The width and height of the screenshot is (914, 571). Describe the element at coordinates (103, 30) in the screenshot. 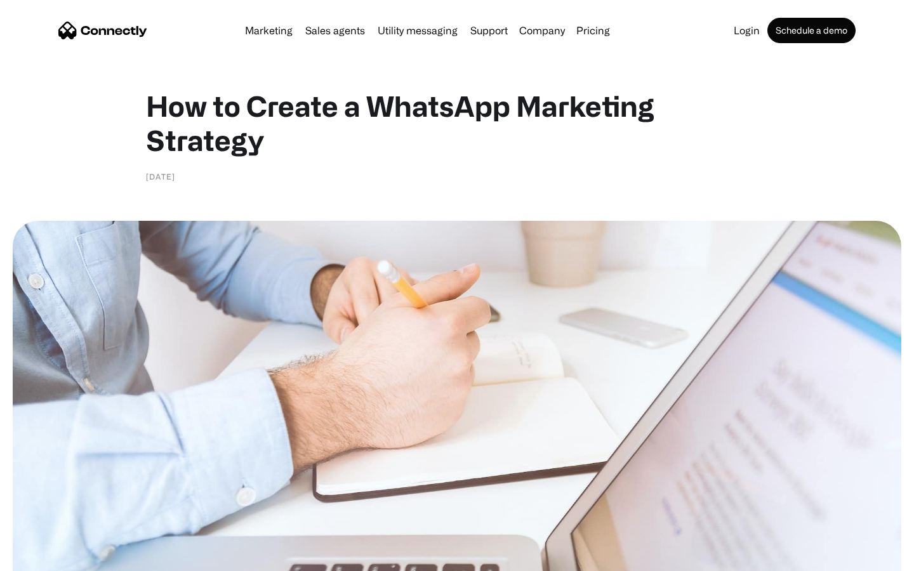

I see `a: home` at that location.